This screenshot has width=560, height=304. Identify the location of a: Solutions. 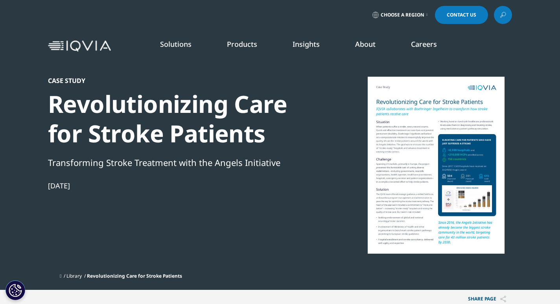
(176, 44).